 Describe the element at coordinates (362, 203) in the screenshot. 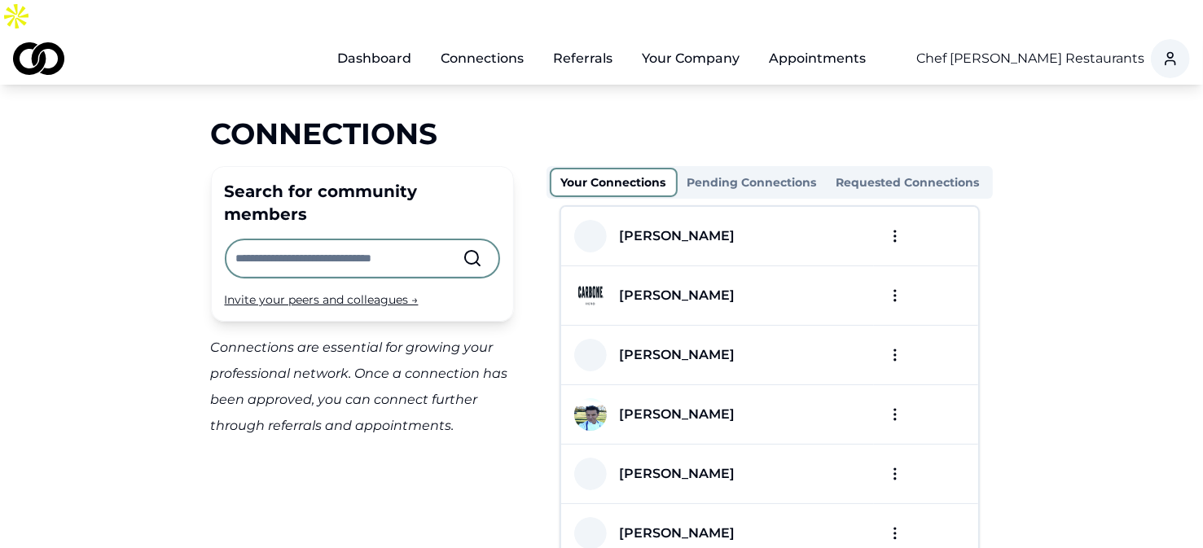

I see `div: Search for community members` at that location.